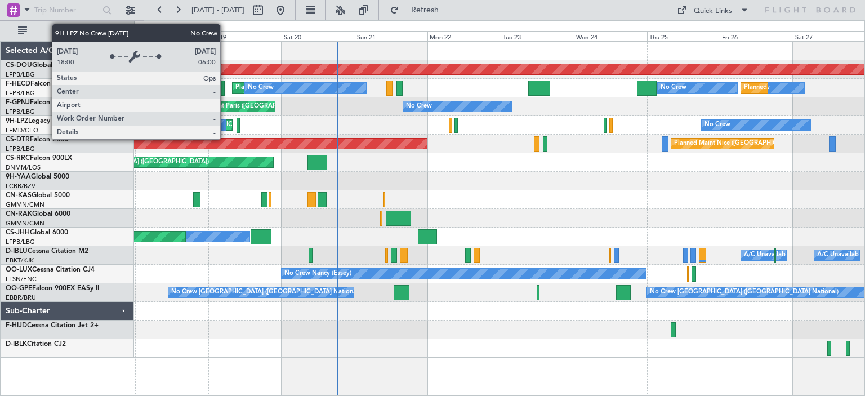  Describe the element at coordinates (35, 344) in the screenshot. I see `a: D-IBLKCitation CJ2` at that location.